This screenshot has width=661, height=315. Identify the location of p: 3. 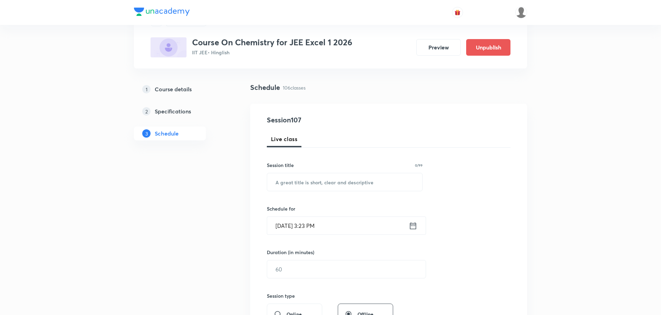
(146, 134).